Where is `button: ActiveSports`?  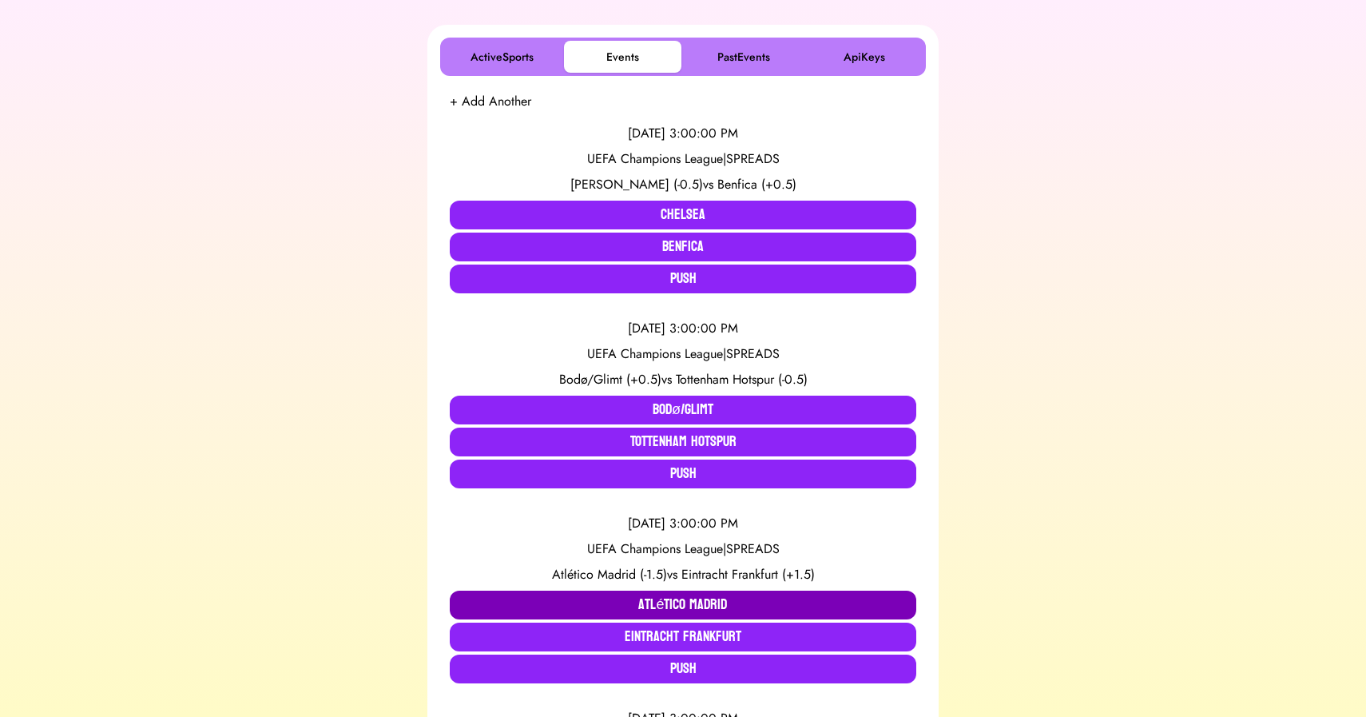
button: ActiveSports is located at coordinates (502, 57).